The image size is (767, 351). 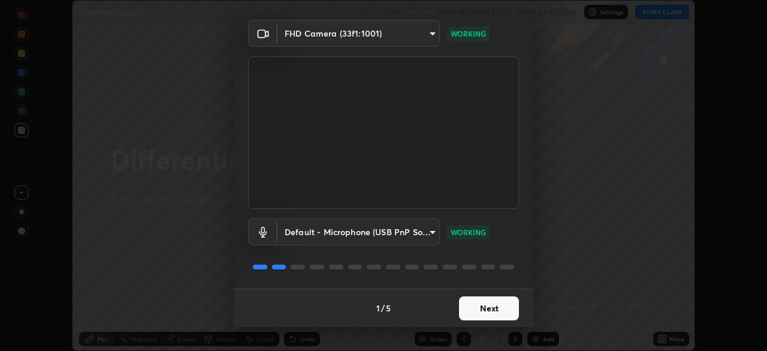 I want to click on button: Next, so click(x=489, y=308).